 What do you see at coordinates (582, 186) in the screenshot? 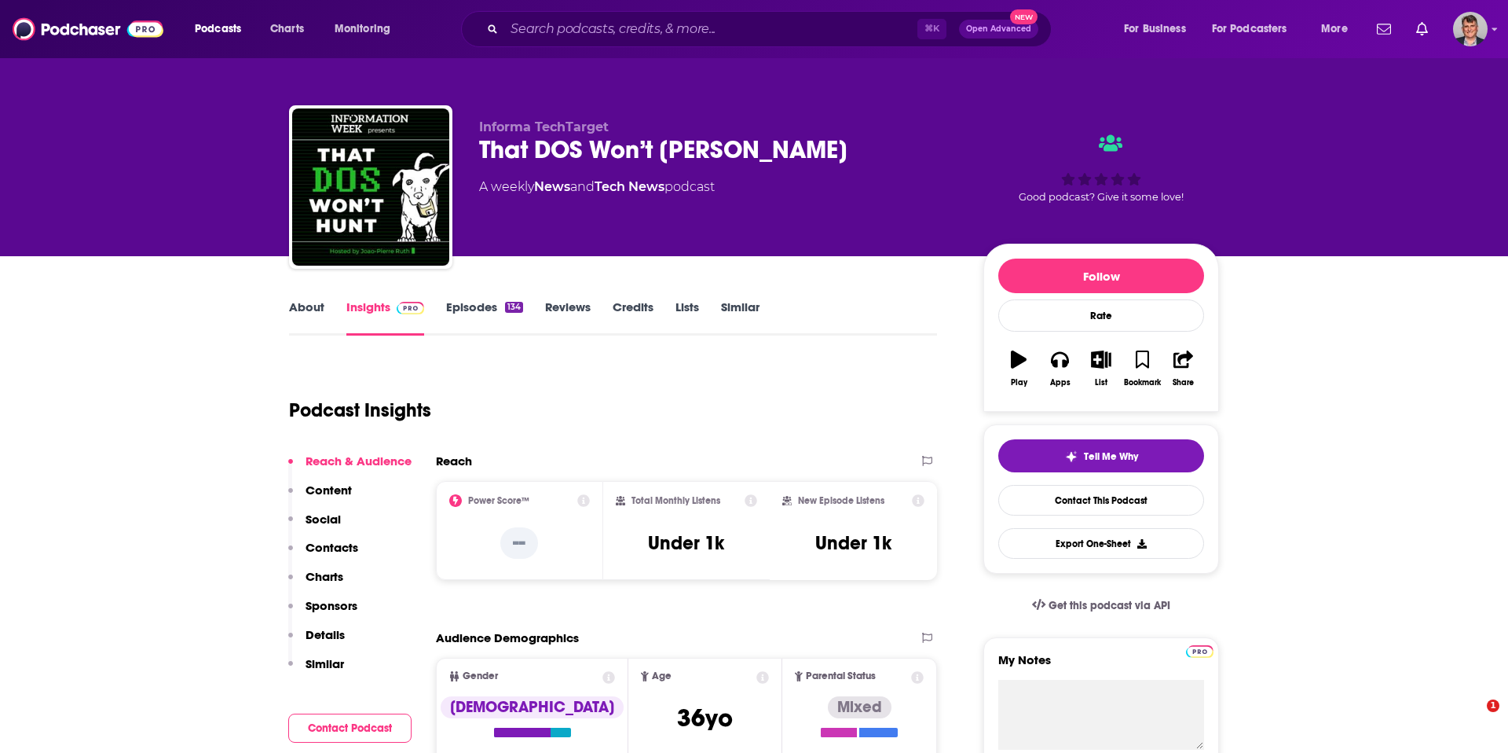
I see `span: and` at bounding box center [582, 186].